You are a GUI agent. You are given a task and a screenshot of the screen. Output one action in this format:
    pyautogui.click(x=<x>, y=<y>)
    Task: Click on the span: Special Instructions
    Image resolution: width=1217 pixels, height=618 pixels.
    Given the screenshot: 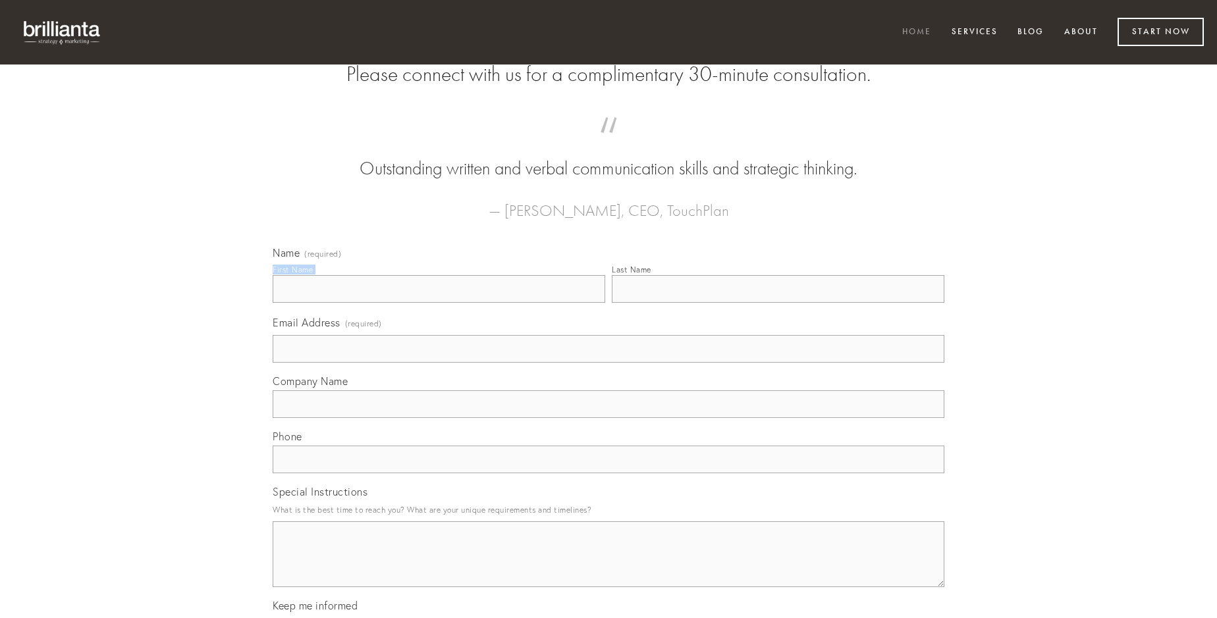 What is the action you would take?
    pyautogui.click(x=320, y=492)
    